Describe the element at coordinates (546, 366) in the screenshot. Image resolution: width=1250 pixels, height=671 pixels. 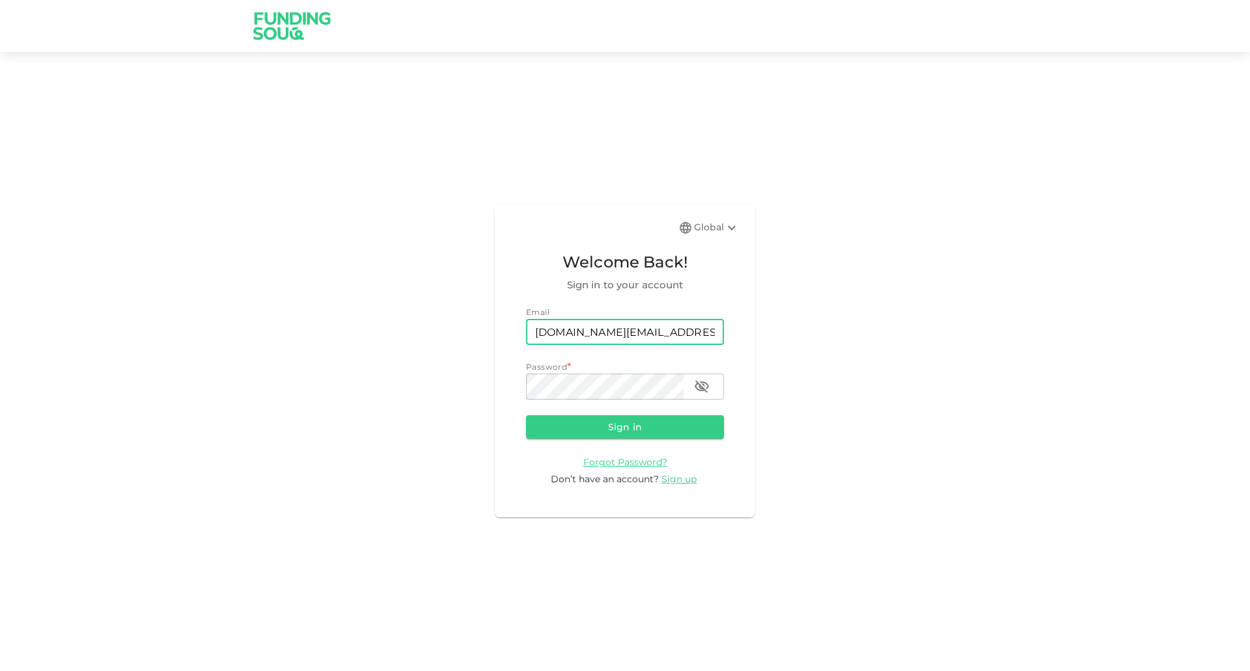
I see `span: Password` at that location.